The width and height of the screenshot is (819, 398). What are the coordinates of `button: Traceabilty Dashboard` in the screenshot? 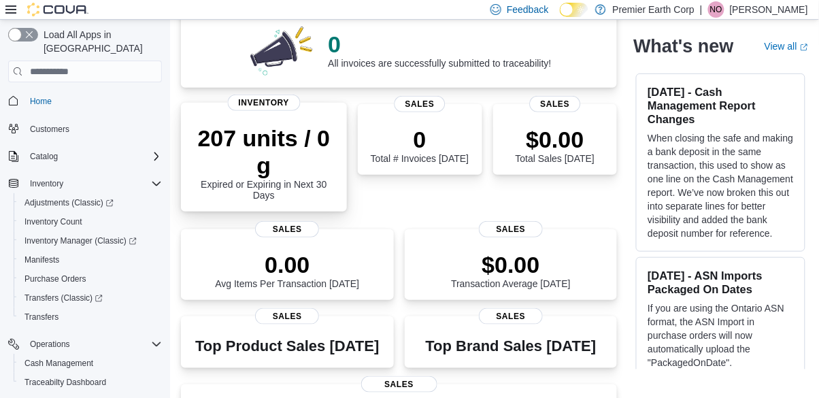 It's located at (90, 382).